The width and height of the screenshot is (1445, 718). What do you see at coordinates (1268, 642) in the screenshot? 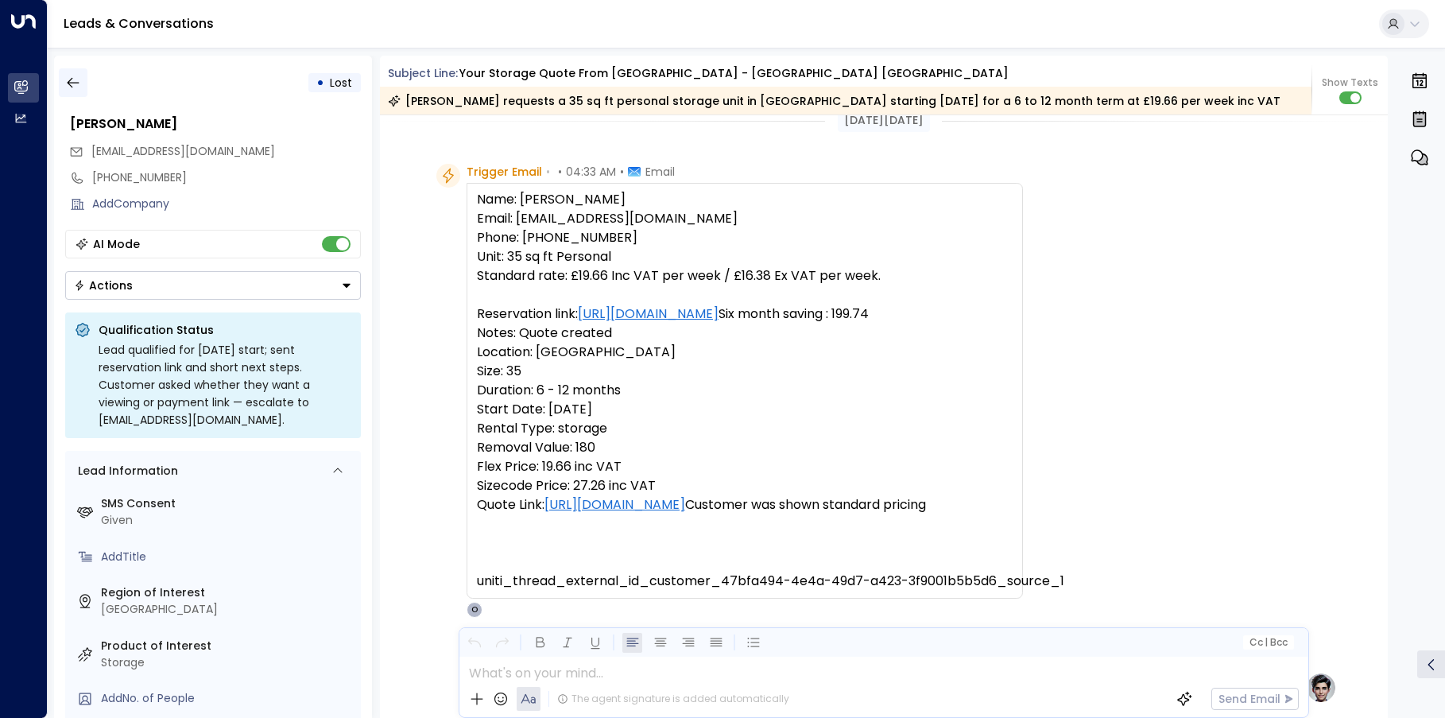
I see `button: Cc|Bcc` at bounding box center [1268, 642].